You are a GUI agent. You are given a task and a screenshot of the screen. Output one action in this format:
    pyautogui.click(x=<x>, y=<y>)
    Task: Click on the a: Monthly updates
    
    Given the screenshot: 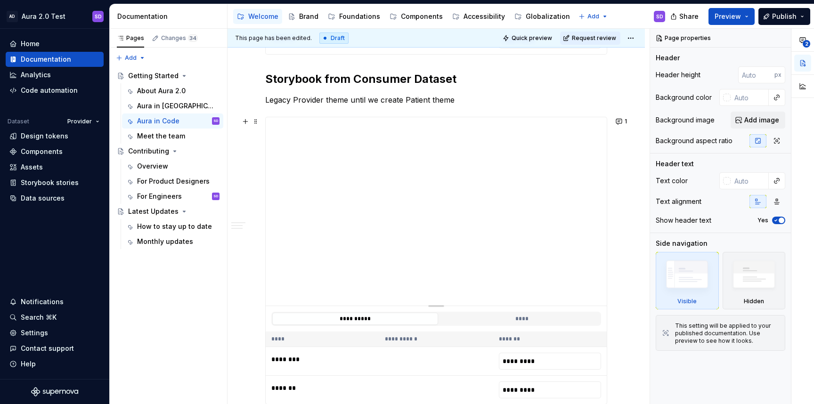 What is the action you would take?
    pyautogui.click(x=172, y=242)
    